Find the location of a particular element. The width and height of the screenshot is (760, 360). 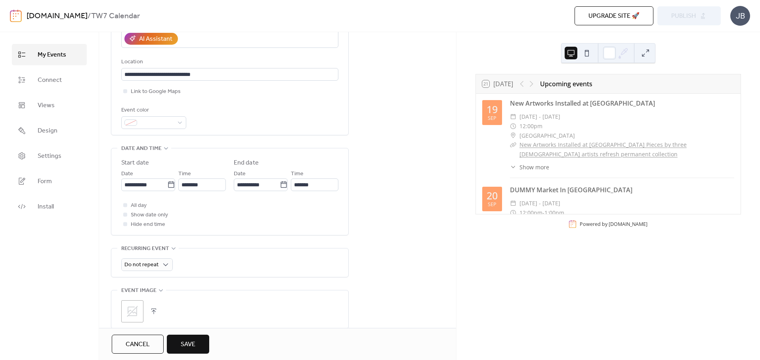

div: Upcoming events is located at coordinates (566, 84).